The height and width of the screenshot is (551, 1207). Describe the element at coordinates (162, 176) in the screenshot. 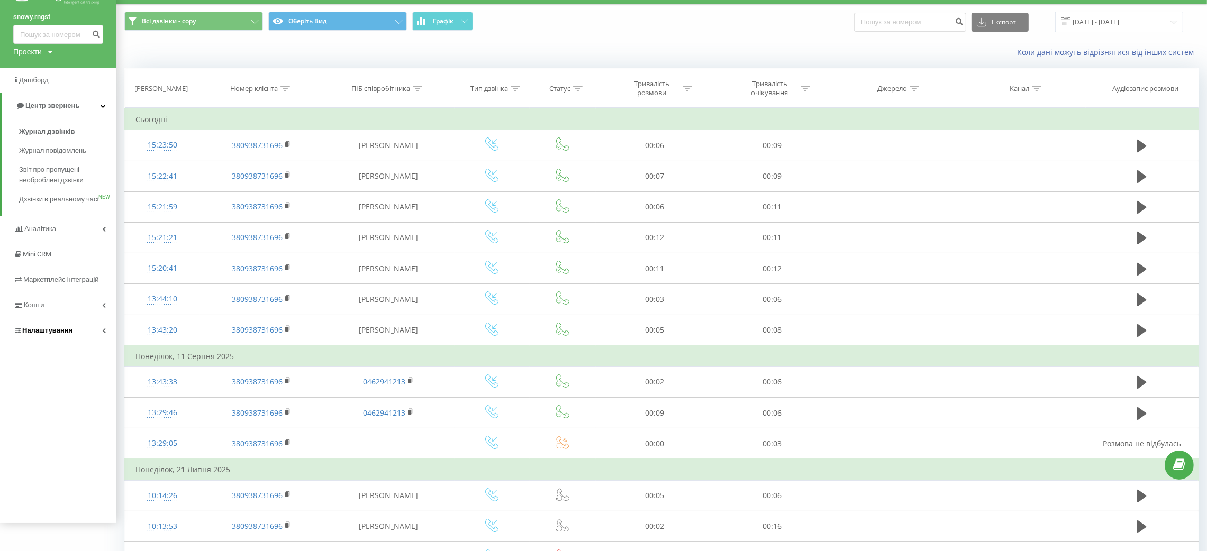

I see `div: 15:22:41` at that location.